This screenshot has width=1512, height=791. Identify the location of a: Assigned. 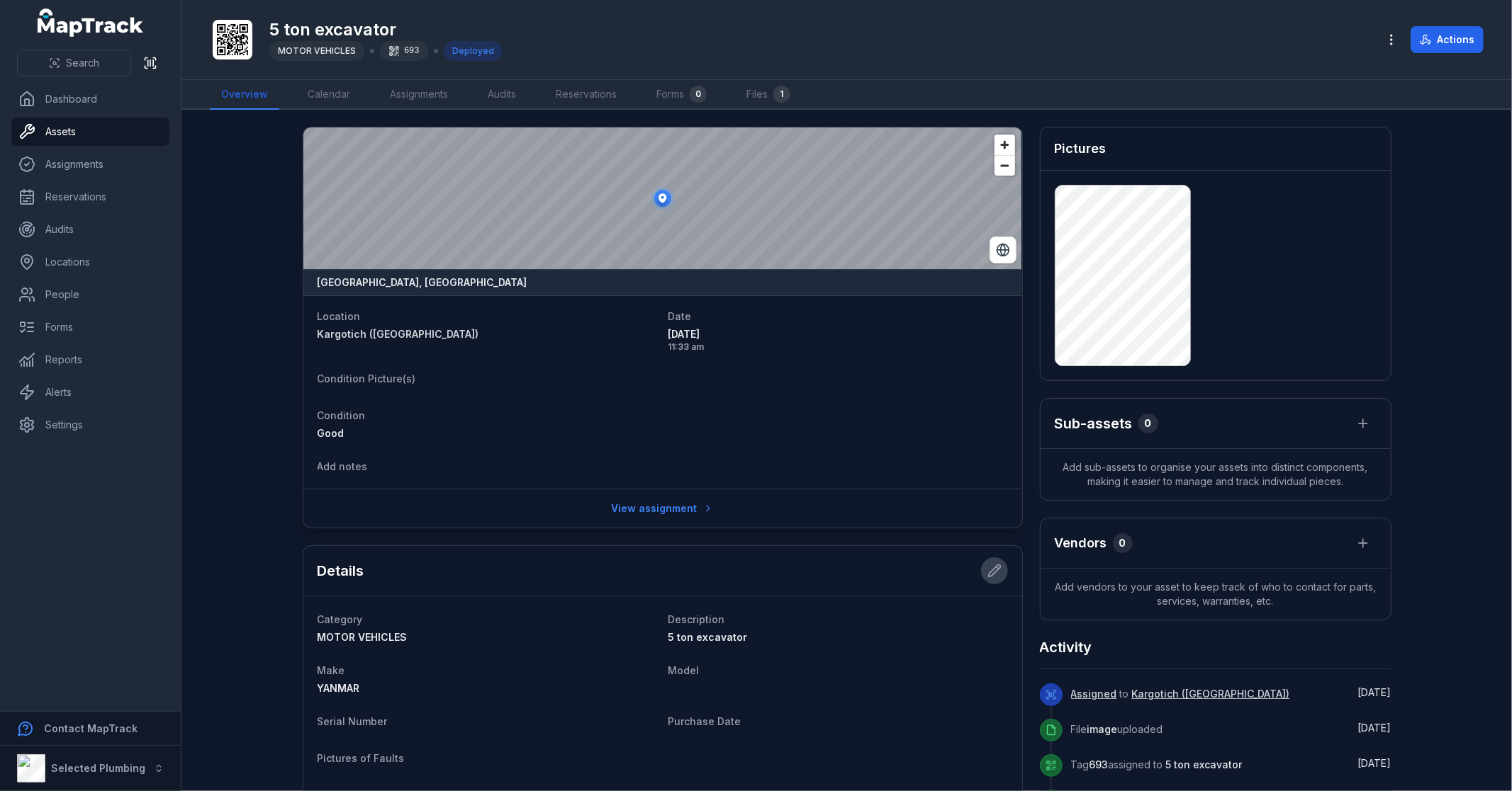
(1093, 694).